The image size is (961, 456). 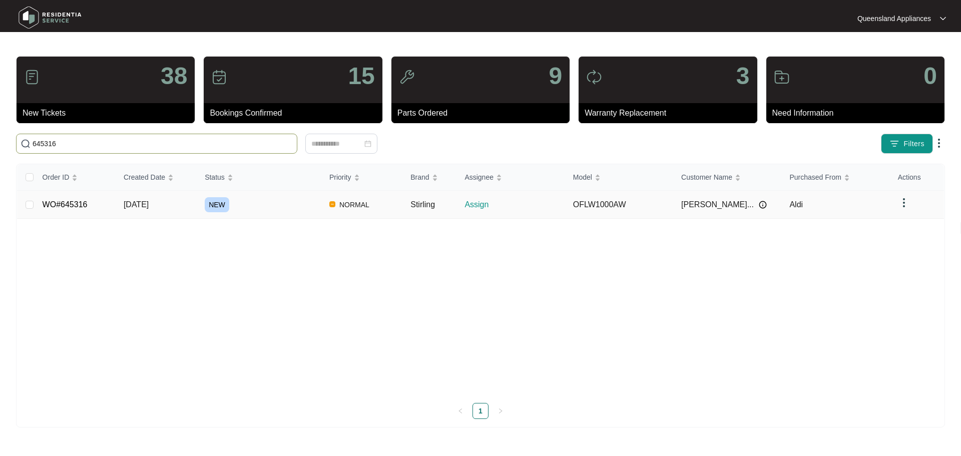 What do you see at coordinates (422, 204) in the screenshot?
I see `span: Stirling` at bounding box center [422, 204].